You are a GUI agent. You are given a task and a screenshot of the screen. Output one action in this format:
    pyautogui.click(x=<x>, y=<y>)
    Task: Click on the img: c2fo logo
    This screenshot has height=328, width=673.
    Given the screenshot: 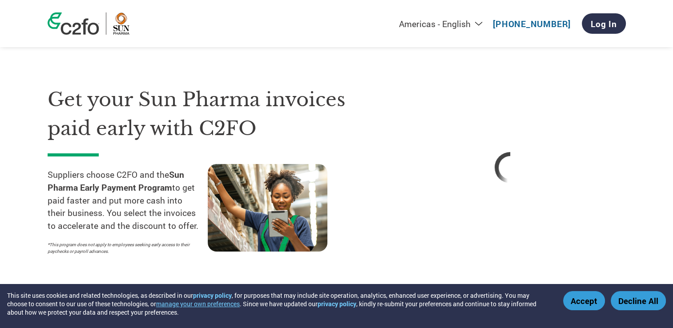 What is the action you would take?
    pyautogui.click(x=73, y=24)
    